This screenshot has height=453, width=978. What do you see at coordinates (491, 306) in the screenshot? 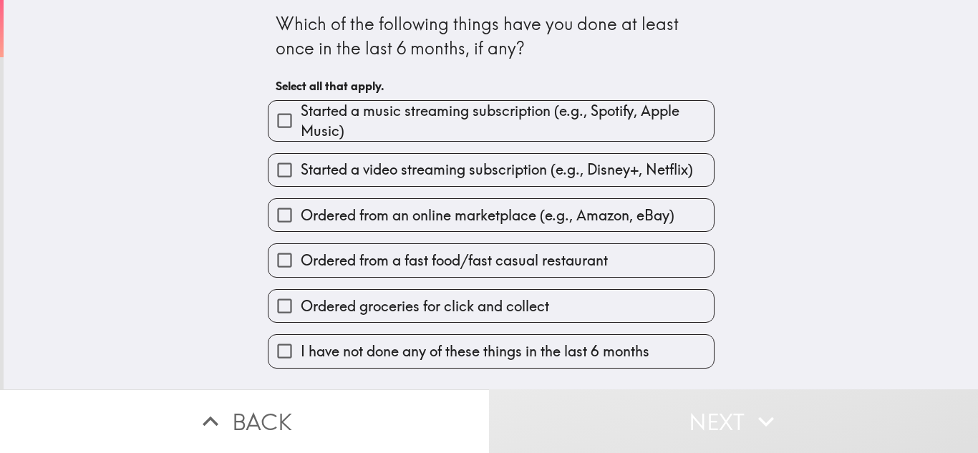
I see `button: Ordered groceries for click and collect` at bounding box center [491, 306].